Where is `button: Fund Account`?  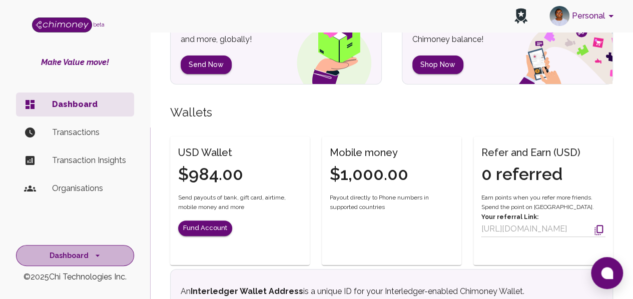 button: Fund Account is located at coordinates (205, 228).